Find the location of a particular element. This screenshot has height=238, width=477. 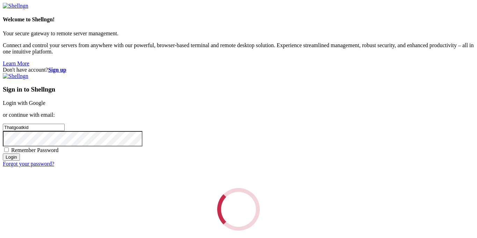

a: Sign up is located at coordinates (57, 69).